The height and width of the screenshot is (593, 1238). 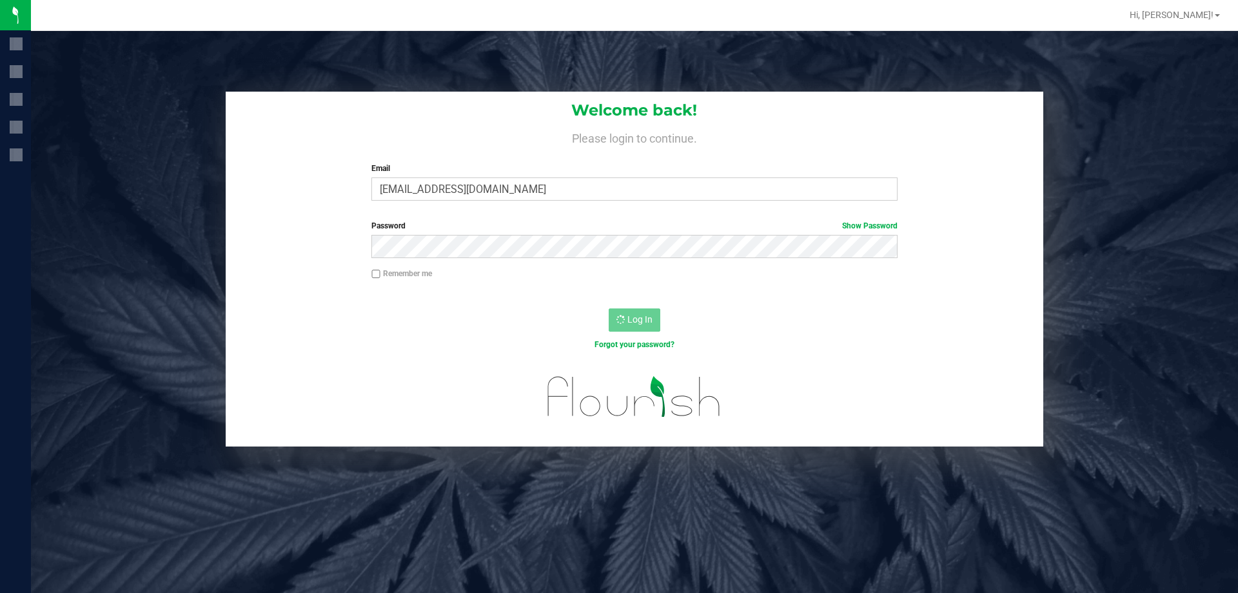 What do you see at coordinates (870, 226) in the screenshot?
I see `a: Show Password` at bounding box center [870, 226].